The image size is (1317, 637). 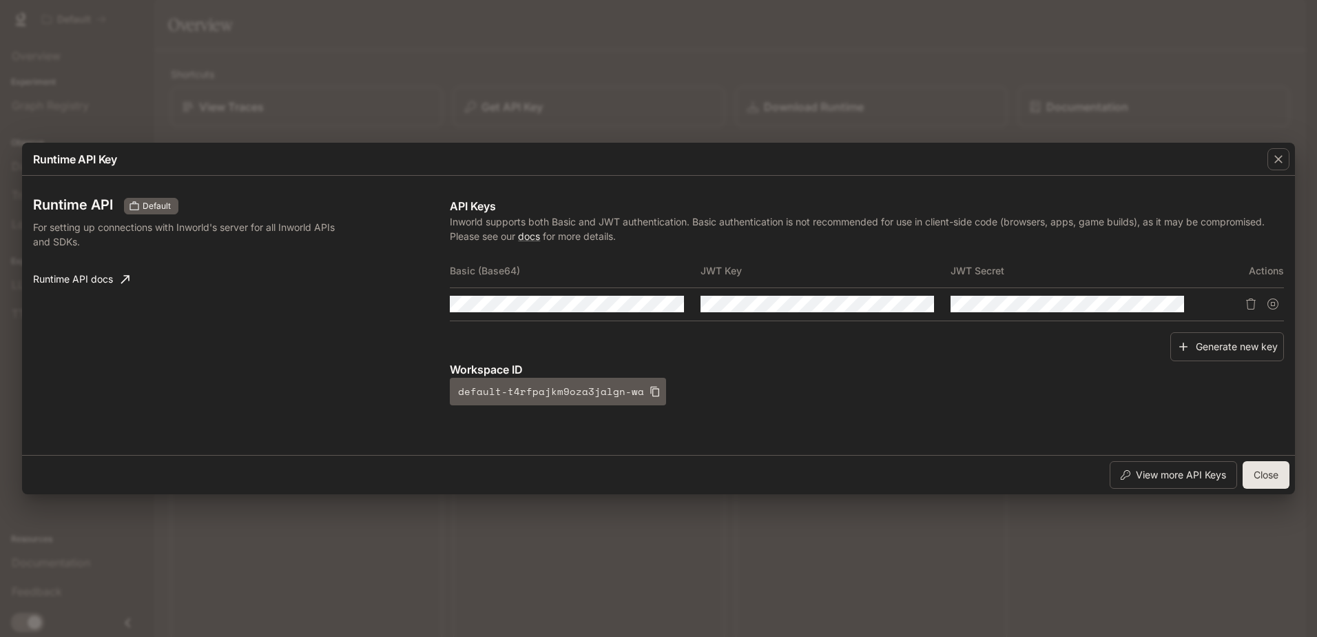 What do you see at coordinates (75, 159) in the screenshot?
I see `p: Runtime API Key` at bounding box center [75, 159].